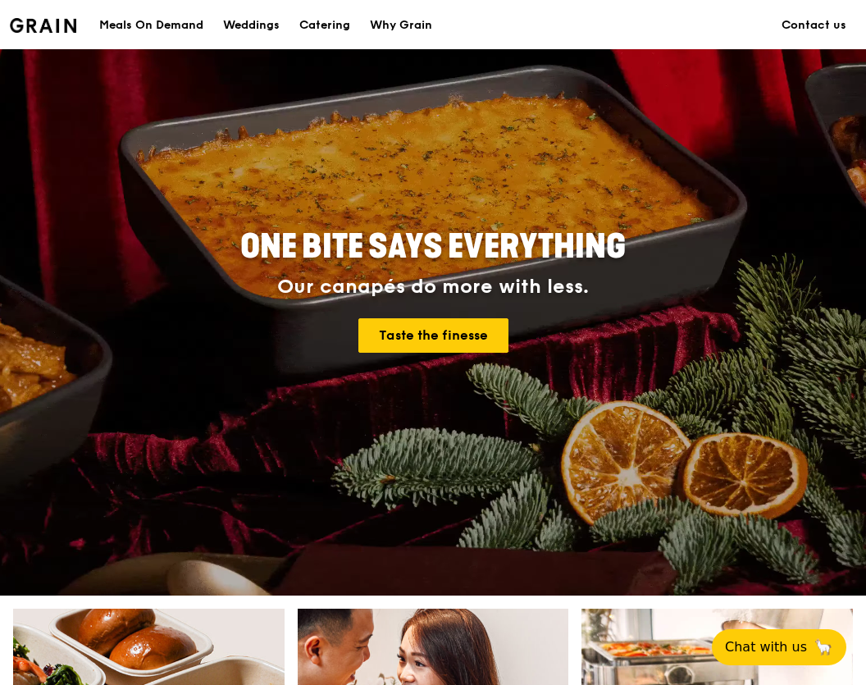  Describe the element at coordinates (433, 247) in the screenshot. I see `span: ONE BITE SAYS EVERYTHING` at that location.